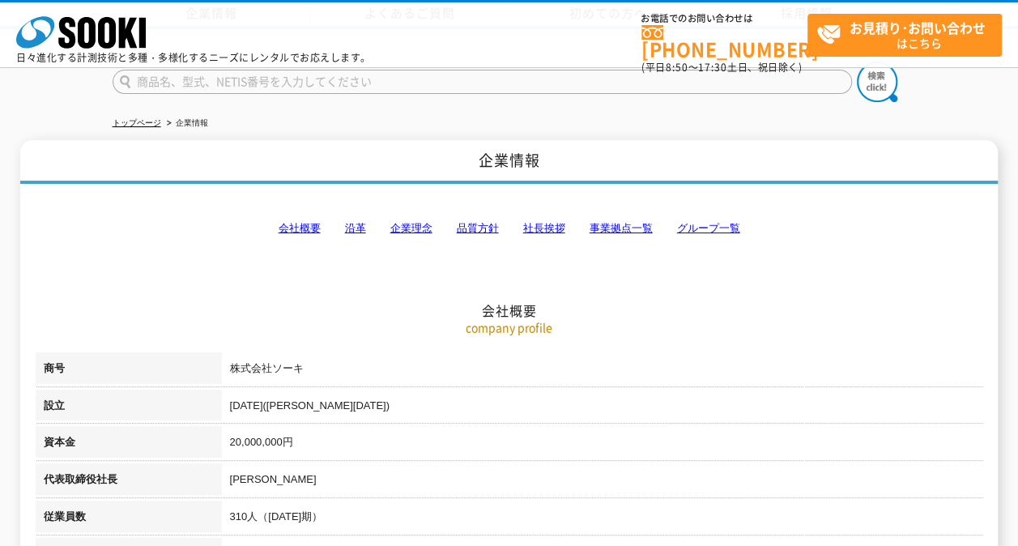 Image resolution: width=1018 pixels, height=546 pixels. What do you see at coordinates (129, 482) in the screenshot?
I see `th: 代表取締役社長` at bounding box center [129, 482].